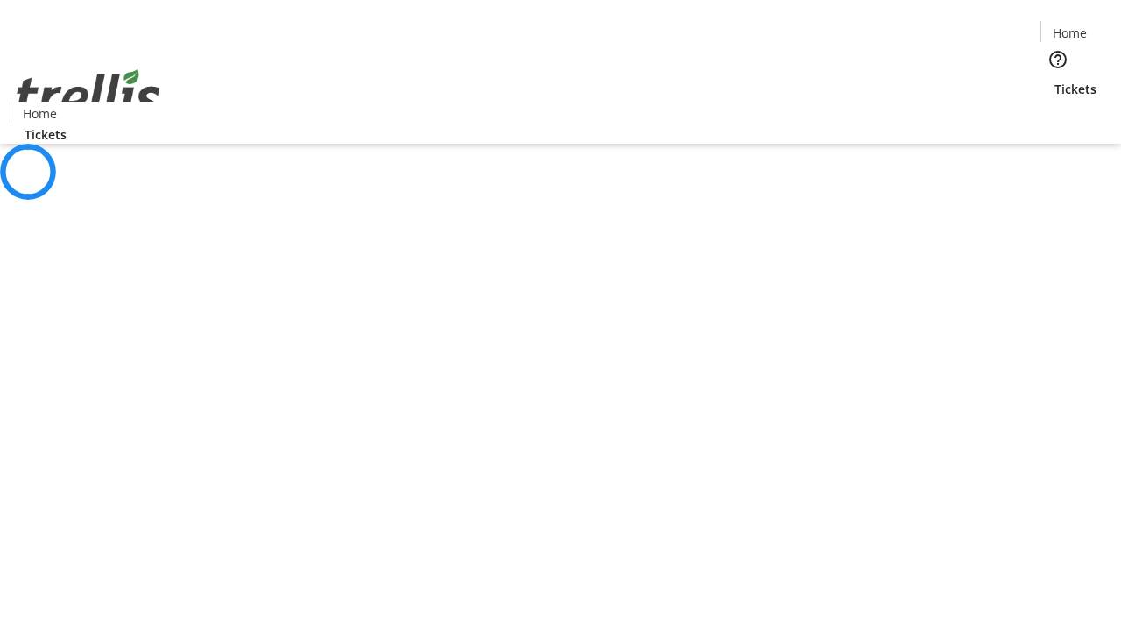 The height and width of the screenshot is (631, 1121). Describe the element at coordinates (88, 94) in the screenshot. I see `img: Orient E2E Organization wkGuBbUjiW's Logo` at that location.